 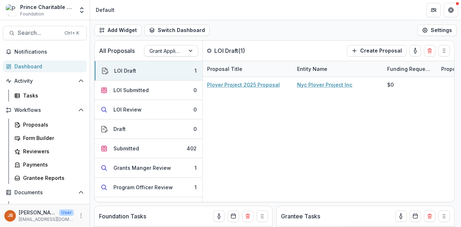 I want to click on p: User, so click(x=66, y=213).